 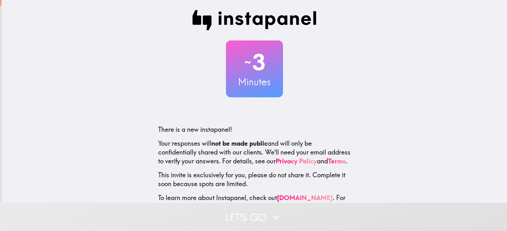 What do you see at coordinates (254, 62) in the screenshot?
I see `h2: 3` at bounding box center [254, 62].